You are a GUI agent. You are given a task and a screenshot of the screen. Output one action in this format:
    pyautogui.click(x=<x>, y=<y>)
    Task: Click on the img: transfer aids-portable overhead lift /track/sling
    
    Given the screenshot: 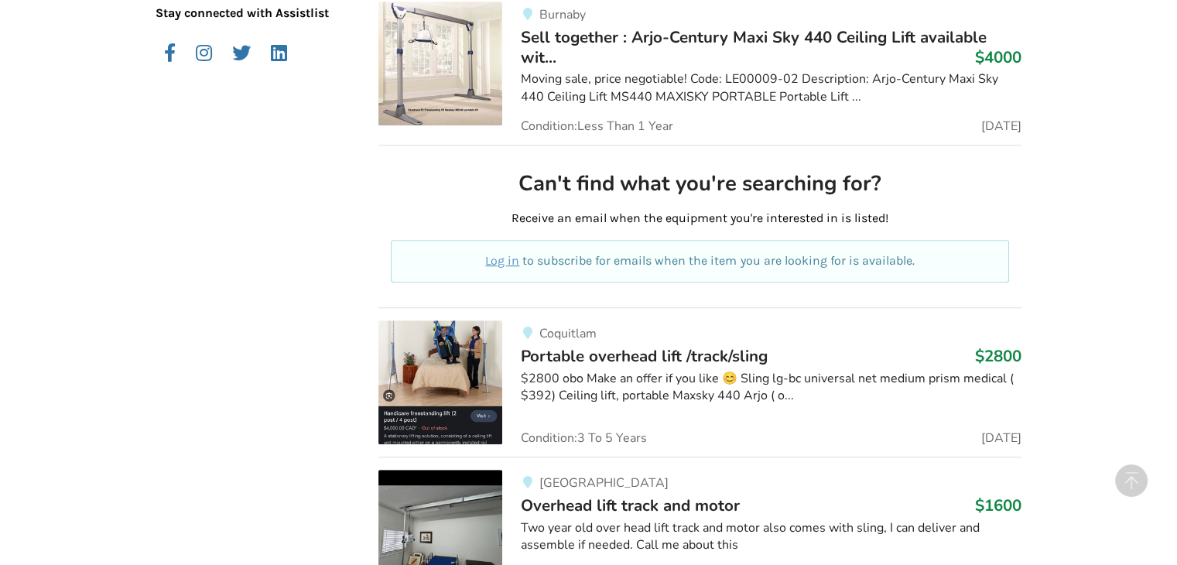 What is the action you would take?
    pyautogui.click(x=440, y=382)
    